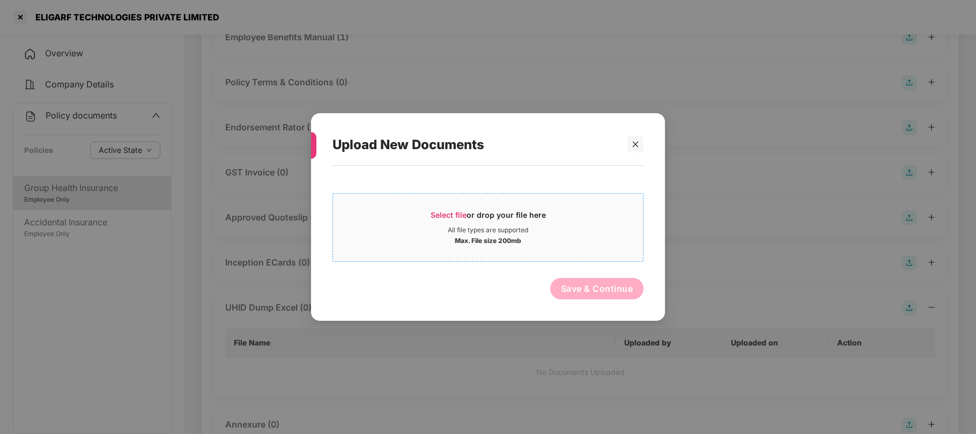  What do you see at coordinates (488, 218) in the screenshot?
I see `div: or drop your file here` at bounding box center [488, 218].